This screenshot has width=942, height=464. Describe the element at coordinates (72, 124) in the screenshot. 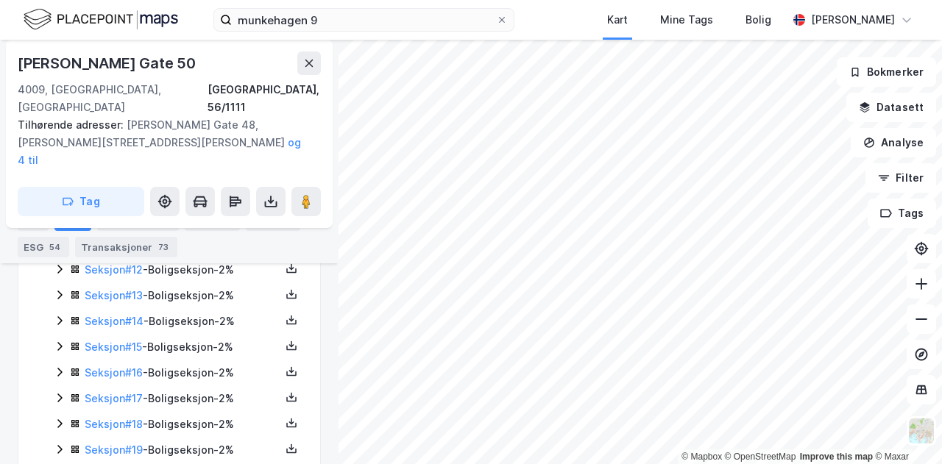

I see `span: Tilhørende adresser:` at that location.